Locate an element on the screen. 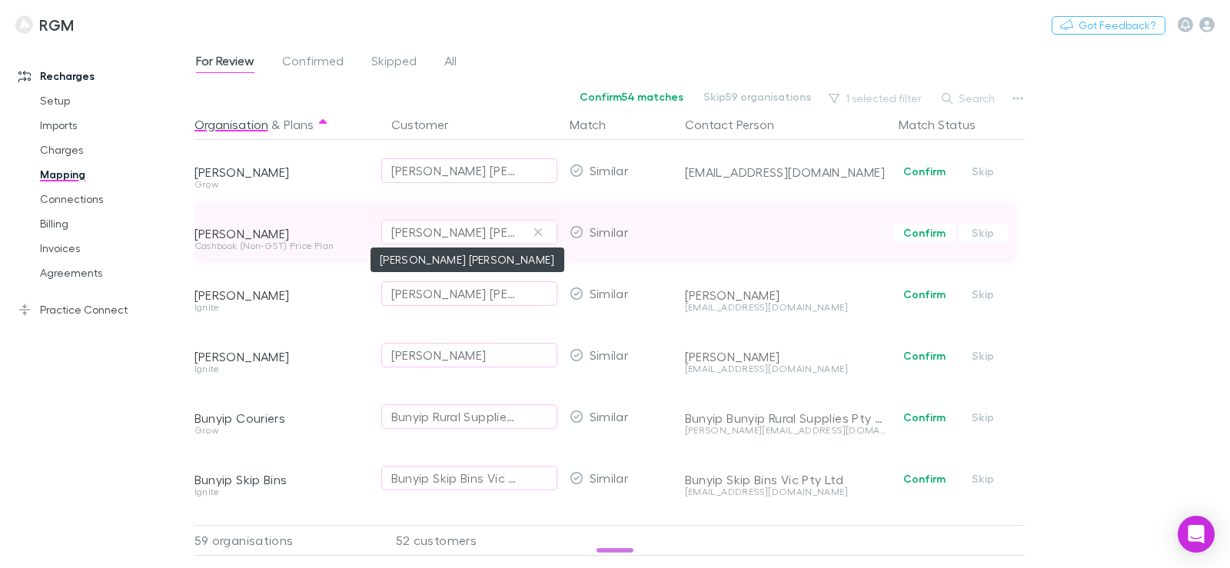 The height and width of the screenshot is (568, 1230). a: Recharges is located at coordinates (103, 76).